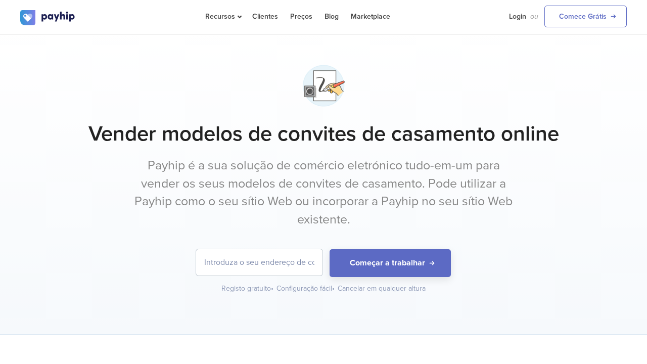 This screenshot has width=647, height=364. What do you see at coordinates (306, 289) in the screenshot?
I see `div: Configuração fácil` at bounding box center [306, 289].